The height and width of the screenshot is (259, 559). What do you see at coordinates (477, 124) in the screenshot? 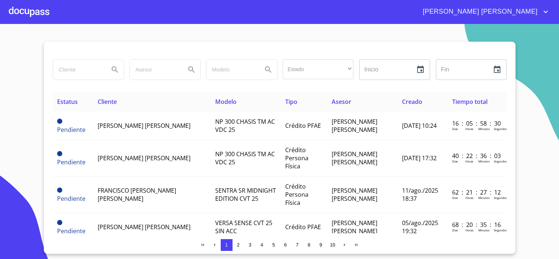
I see `p: 16 : 05 : 58 : 30` at bounding box center [477, 124].